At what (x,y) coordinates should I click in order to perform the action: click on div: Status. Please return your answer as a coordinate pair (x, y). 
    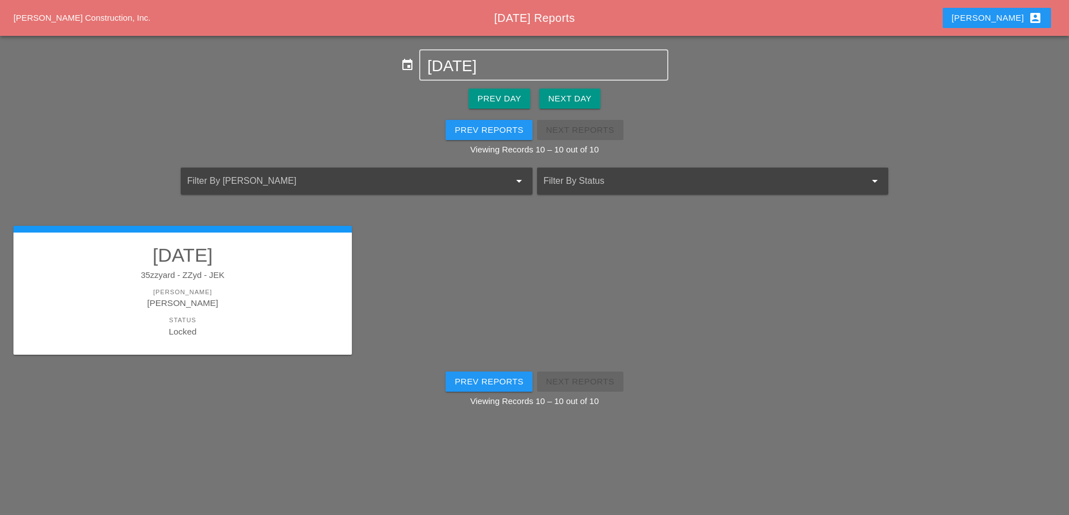
    Looking at the image, I should click on (182, 320).